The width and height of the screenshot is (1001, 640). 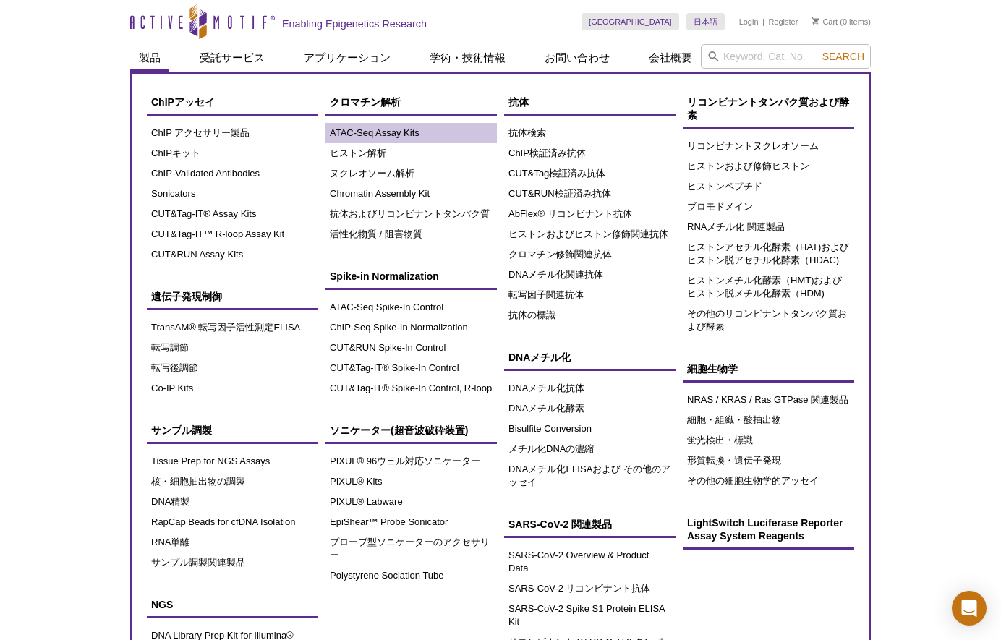 I want to click on a: サンプル調製関連製品, so click(x=232, y=563).